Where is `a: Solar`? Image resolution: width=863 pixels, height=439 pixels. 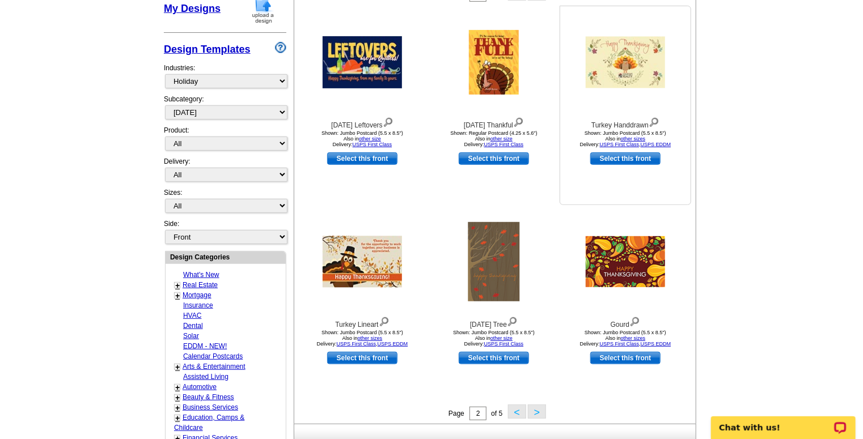 a: Solar is located at coordinates (191, 336).